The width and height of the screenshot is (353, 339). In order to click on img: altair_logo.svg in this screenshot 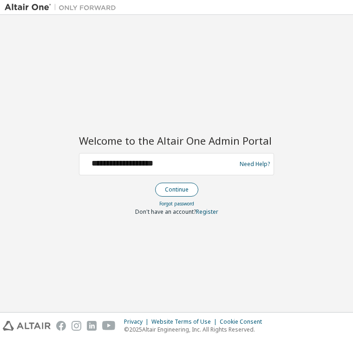, I will do `click(26, 326)`.